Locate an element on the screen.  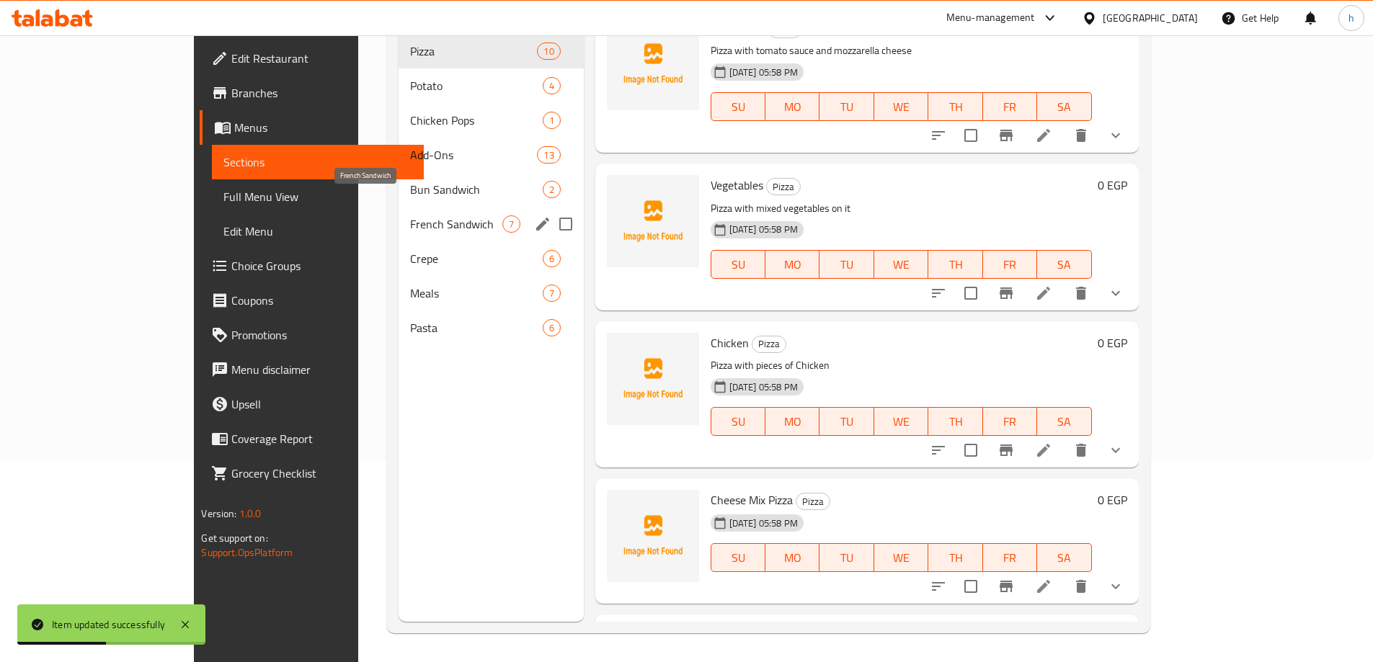
img: Margherita is located at coordinates (653, 64).